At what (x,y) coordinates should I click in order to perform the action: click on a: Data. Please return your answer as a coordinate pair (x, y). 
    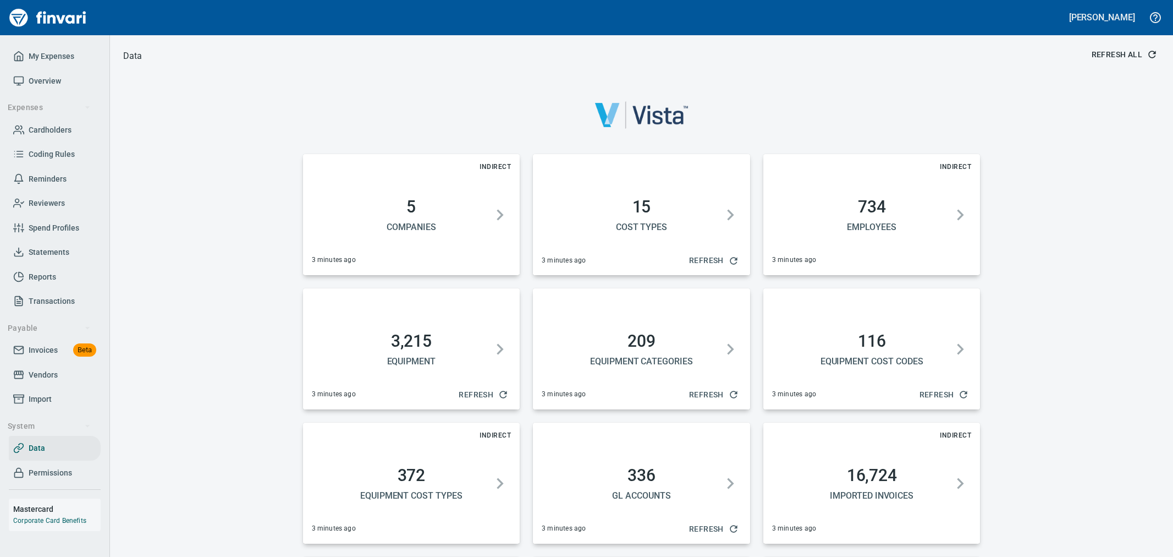
    Looking at the image, I should click on (54, 448).